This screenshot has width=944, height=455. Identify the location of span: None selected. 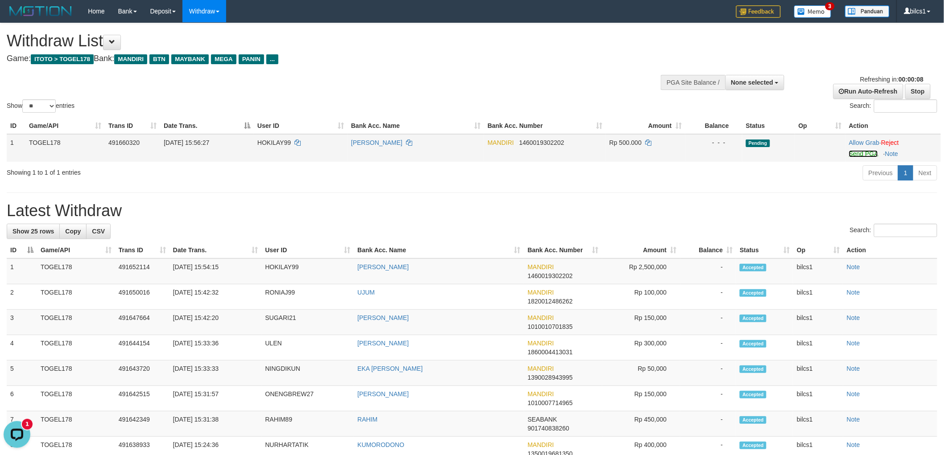
(752, 83).